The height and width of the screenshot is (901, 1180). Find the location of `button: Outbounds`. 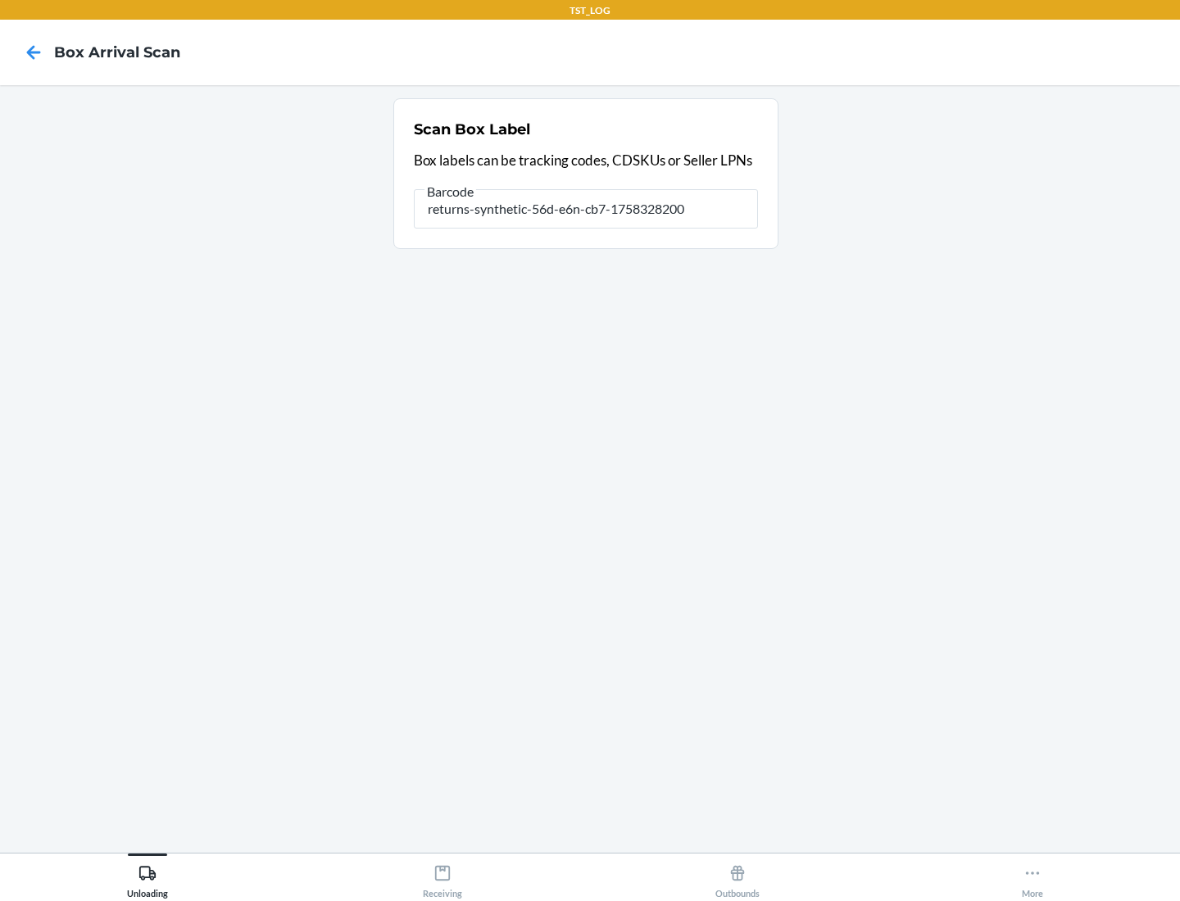

button: Outbounds is located at coordinates (737, 876).